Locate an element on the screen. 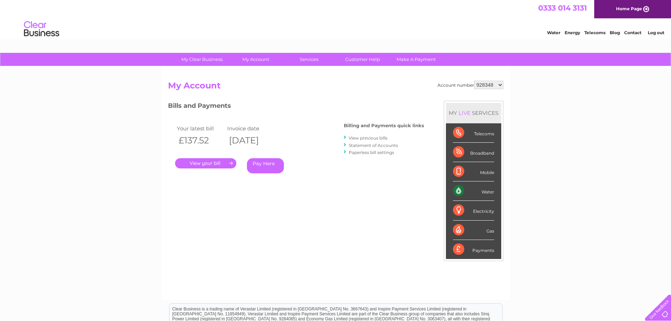  a: Paperless bill settings is located at coordinates (371, 152).